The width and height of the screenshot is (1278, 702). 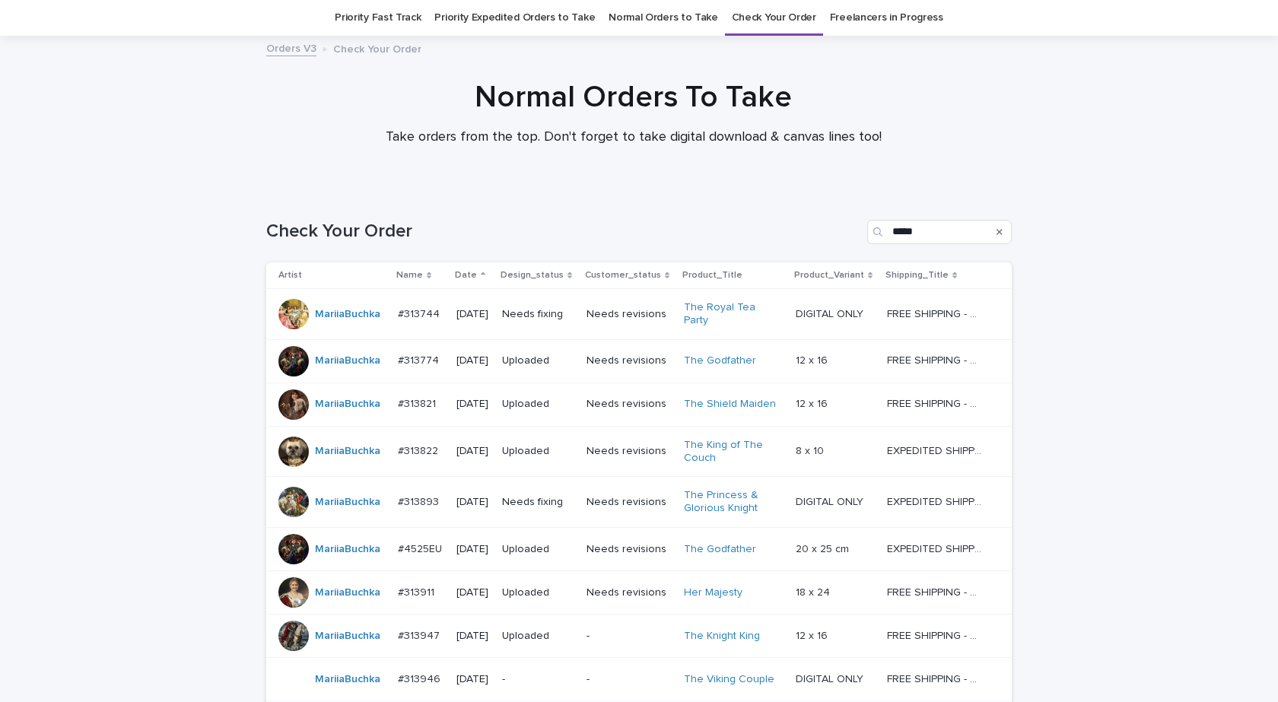 What do you see at coordinates (419, 450) in the screenshot?
I see `p: #313822` at bounding box center [419, 450].